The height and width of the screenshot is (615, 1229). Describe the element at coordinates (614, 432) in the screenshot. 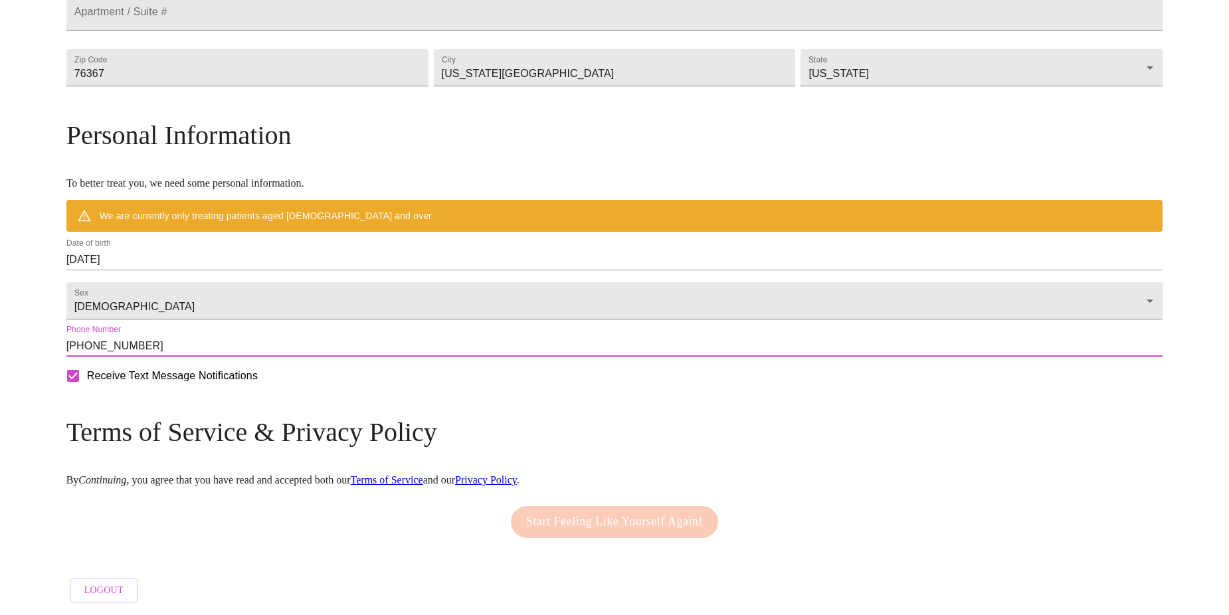

I see `h3: Terms of Service & Privacy Policy` at that location.